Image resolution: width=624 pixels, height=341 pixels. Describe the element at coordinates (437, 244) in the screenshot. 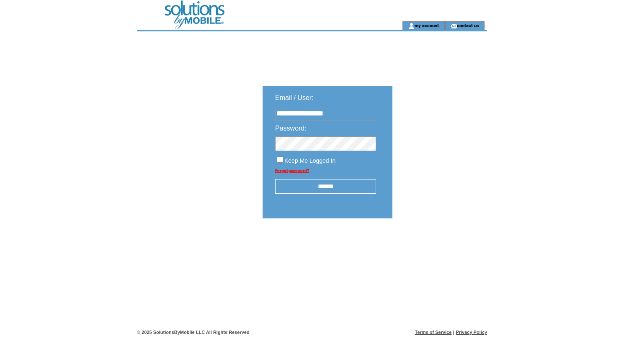

I see `img: transparent.png` at that location.